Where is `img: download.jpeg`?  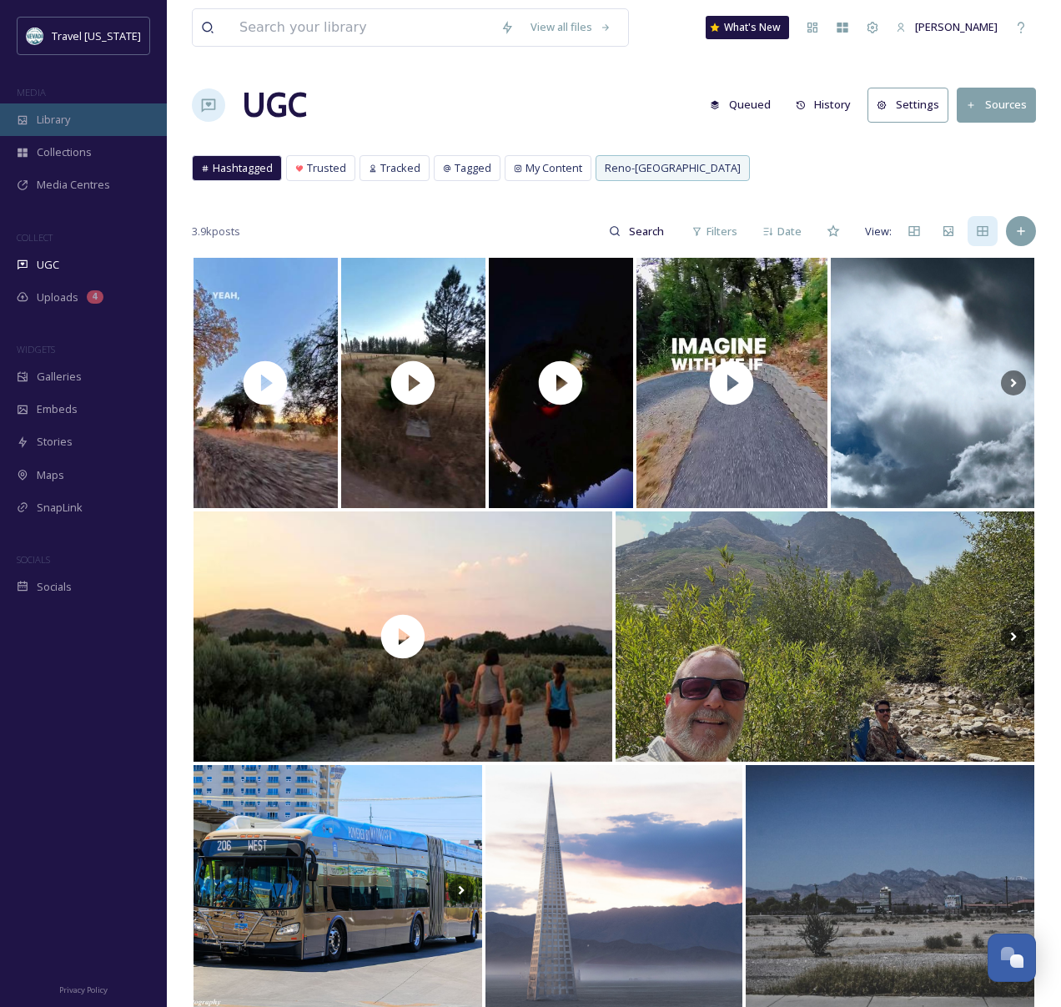 img: download.jpeg is located at coordinates (35, 36).